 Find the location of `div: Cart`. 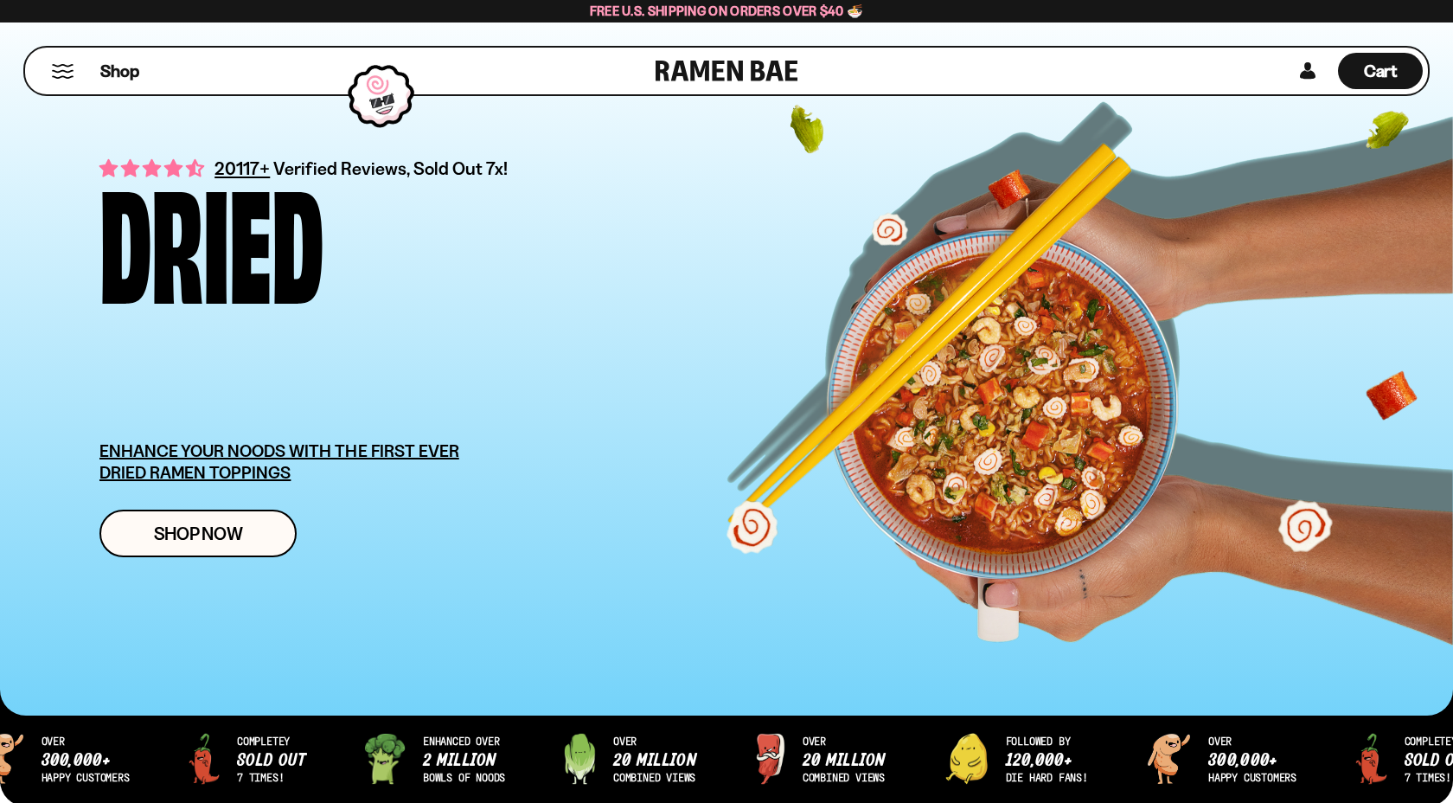

div: Cart is located at coordinates (1381, 71).